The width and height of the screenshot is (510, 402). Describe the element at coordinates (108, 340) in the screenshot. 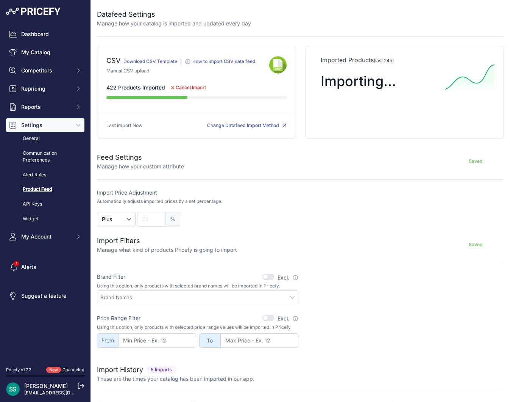

I see `span: From` at that location.